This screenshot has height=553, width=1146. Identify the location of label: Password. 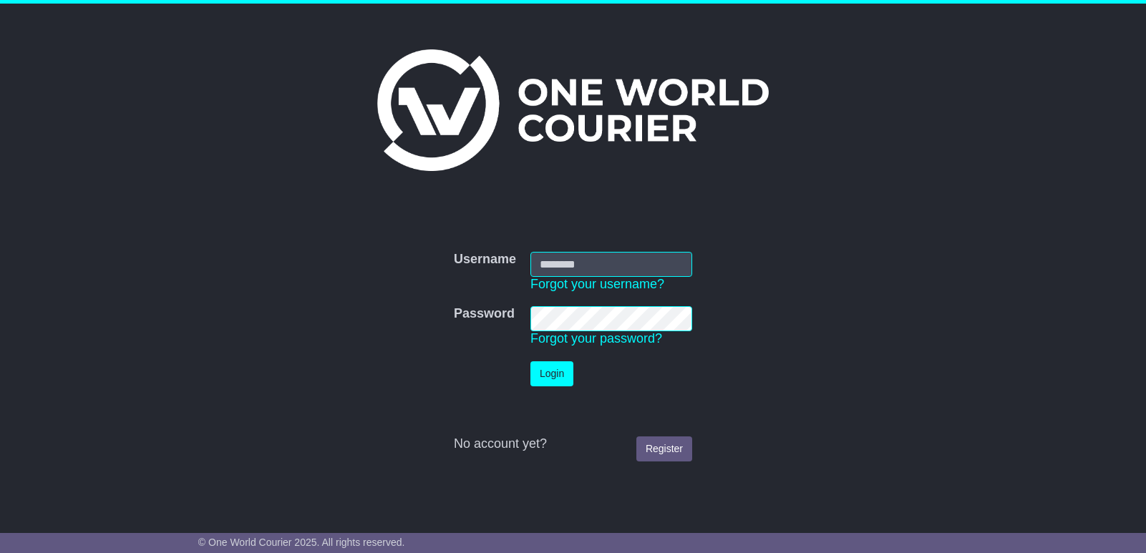
(484, 314).